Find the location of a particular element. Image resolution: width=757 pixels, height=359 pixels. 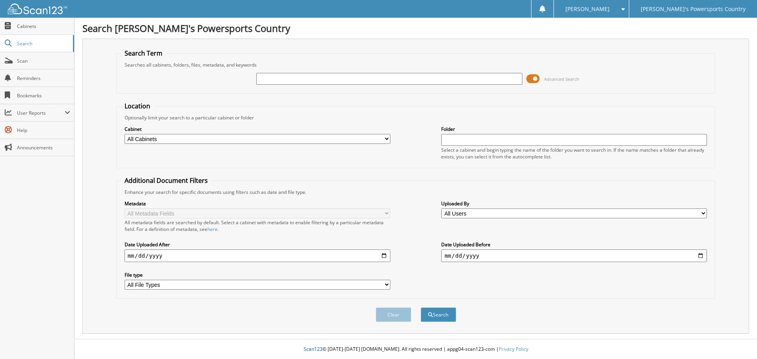

a: here is located at coordinates (213, 229).